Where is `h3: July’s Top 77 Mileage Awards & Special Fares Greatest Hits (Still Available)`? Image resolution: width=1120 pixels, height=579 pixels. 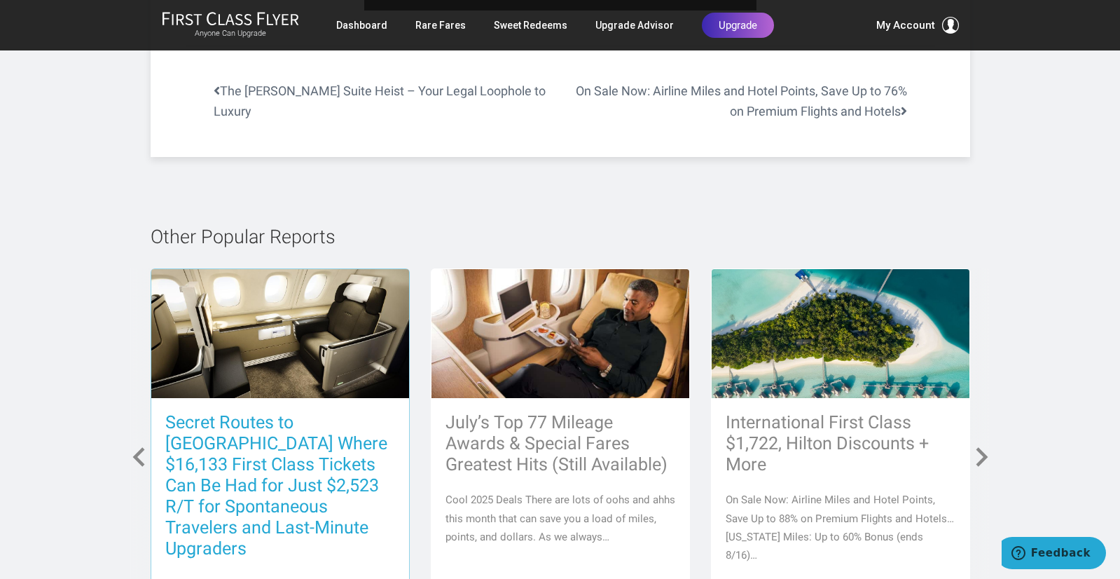 h3: July’s Top 77 Mileage Awards & Special Fares Greatest Hits (Still Available) is located at coordinates (561, 444).